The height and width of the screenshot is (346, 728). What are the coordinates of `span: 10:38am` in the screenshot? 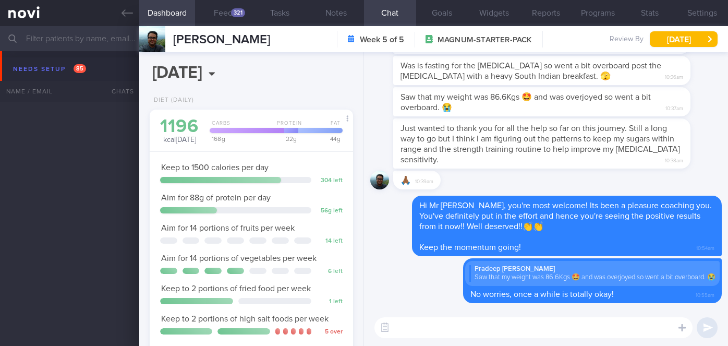 It's located at (674, 159).